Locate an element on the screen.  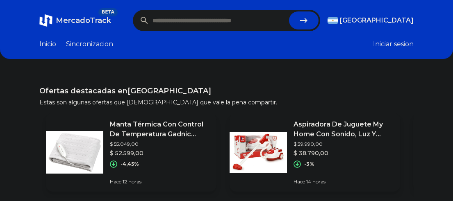
a: Inicio is located at coordinates (48, 44).